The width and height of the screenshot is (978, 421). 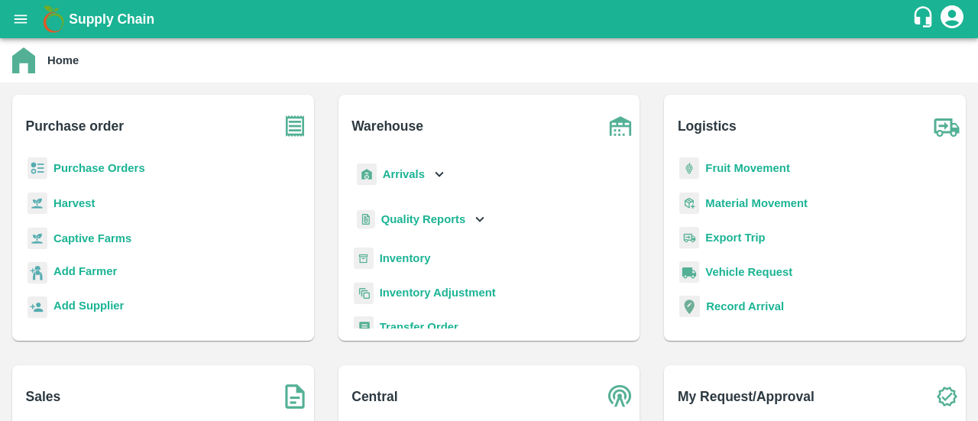 I want to click on a: Purchase Orders, so click(x=99, y=168).